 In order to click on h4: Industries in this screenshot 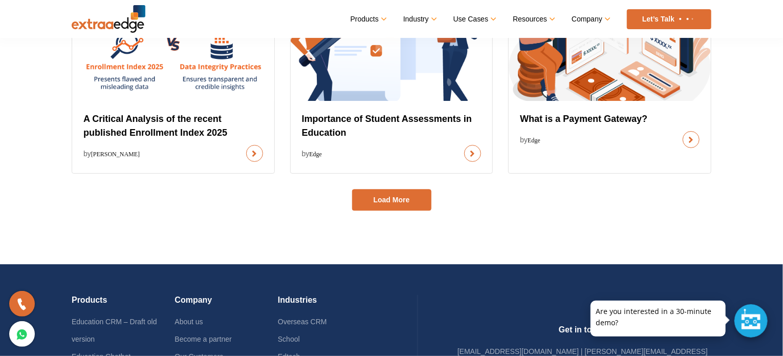, I will do `click(329, 303)`.